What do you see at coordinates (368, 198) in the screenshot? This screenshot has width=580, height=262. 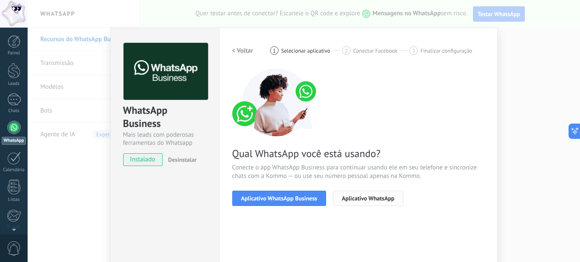 I see `button: Aplicativo WhatsApp` at bounding box center [368, 198].